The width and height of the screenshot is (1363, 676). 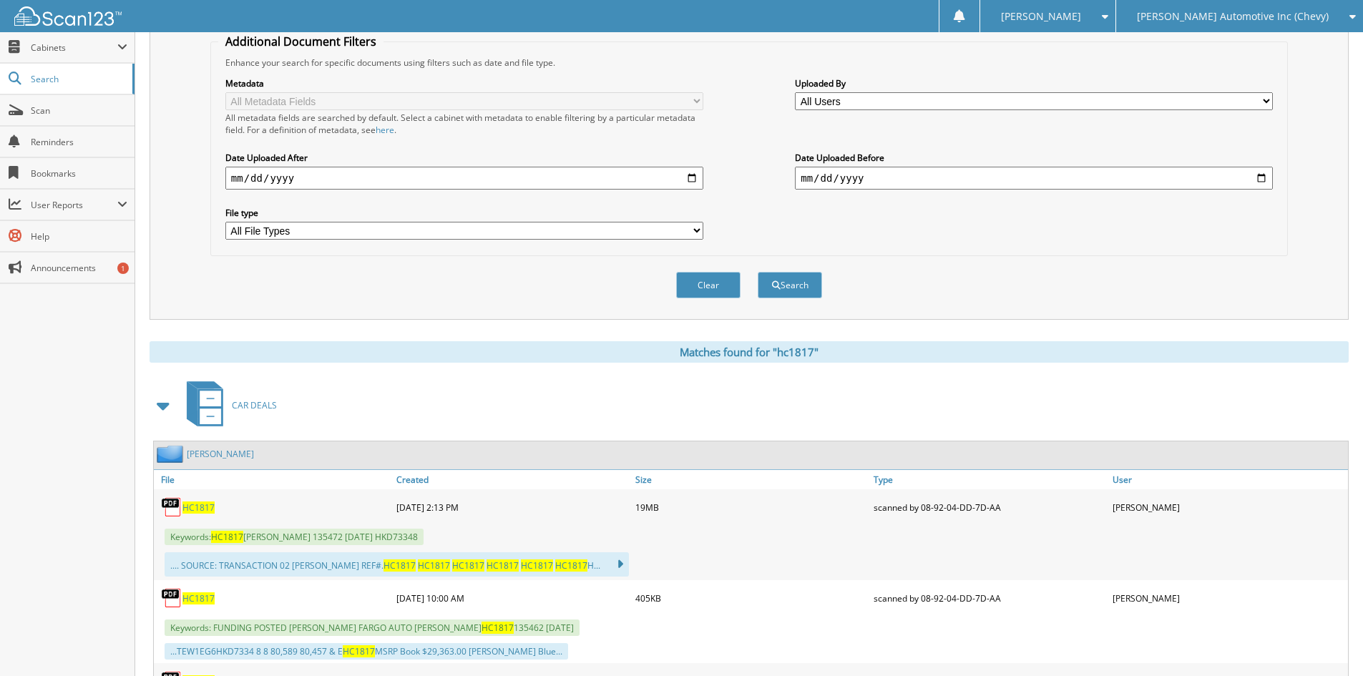 What do you see at coordinates (1034, 178) in the screenshot?
I see `input: end` at bounding box center [1034, 178].